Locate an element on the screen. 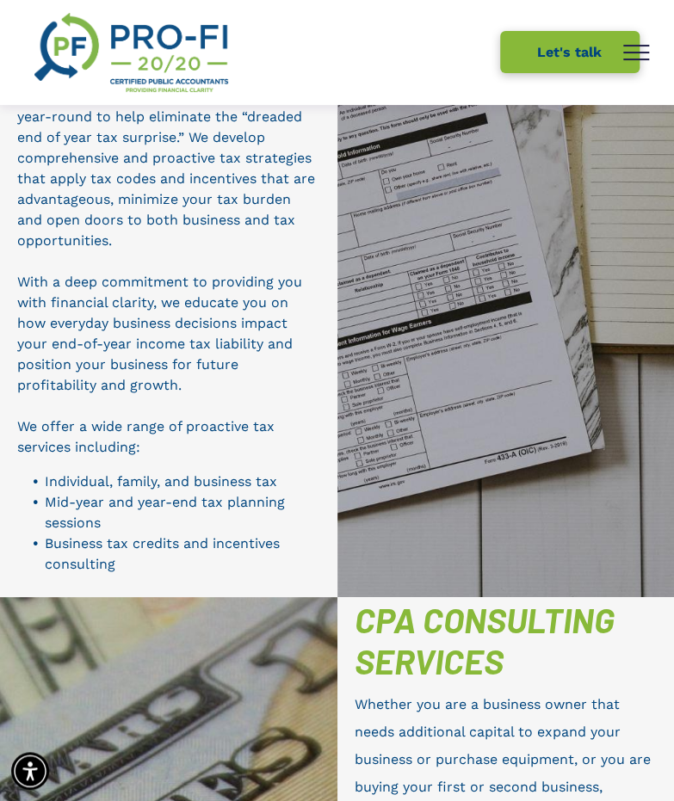  span: Let's talk is located at coordinates (569, 52).